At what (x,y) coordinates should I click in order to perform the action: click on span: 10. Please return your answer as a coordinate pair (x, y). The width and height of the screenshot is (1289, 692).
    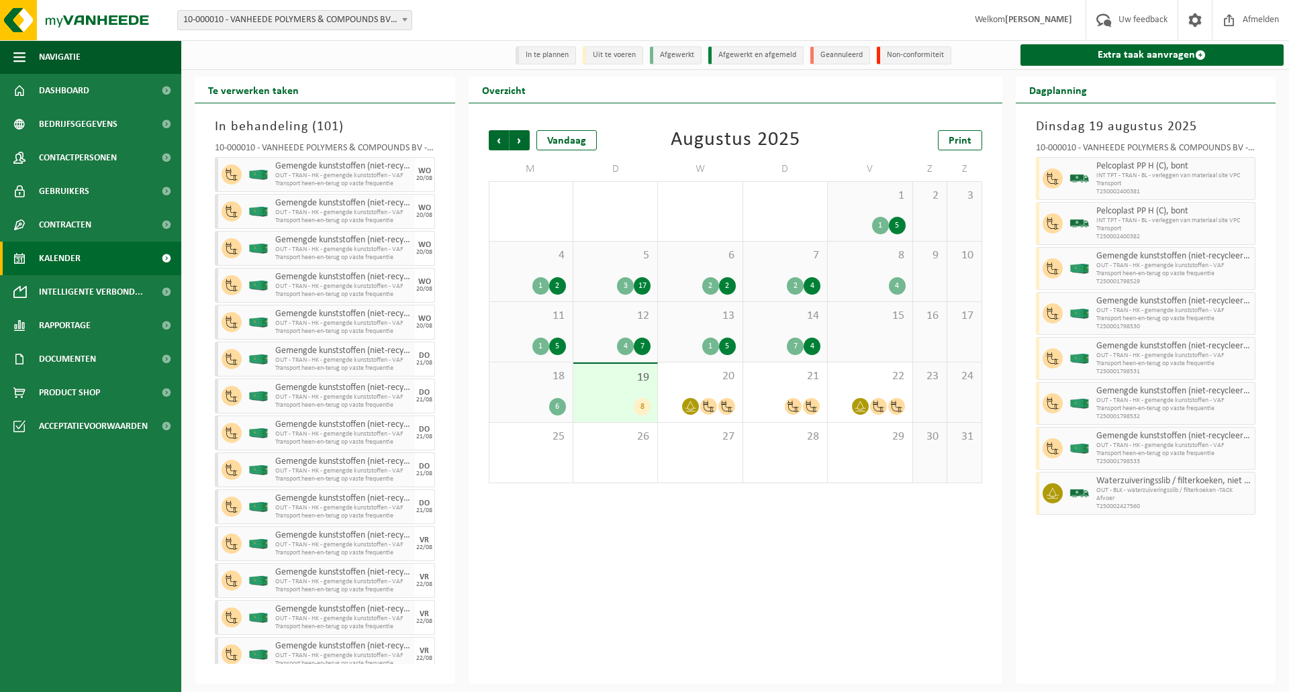
    Looking at the image, I should click on (964, 256).